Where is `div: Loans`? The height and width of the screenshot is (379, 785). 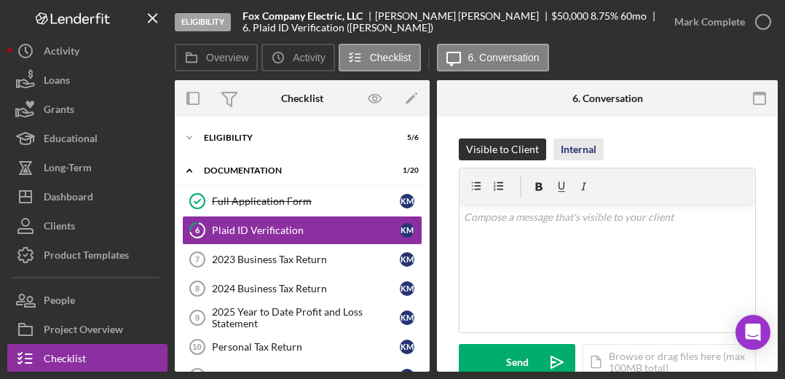 div: Loans is located at coordinates (57, 82).